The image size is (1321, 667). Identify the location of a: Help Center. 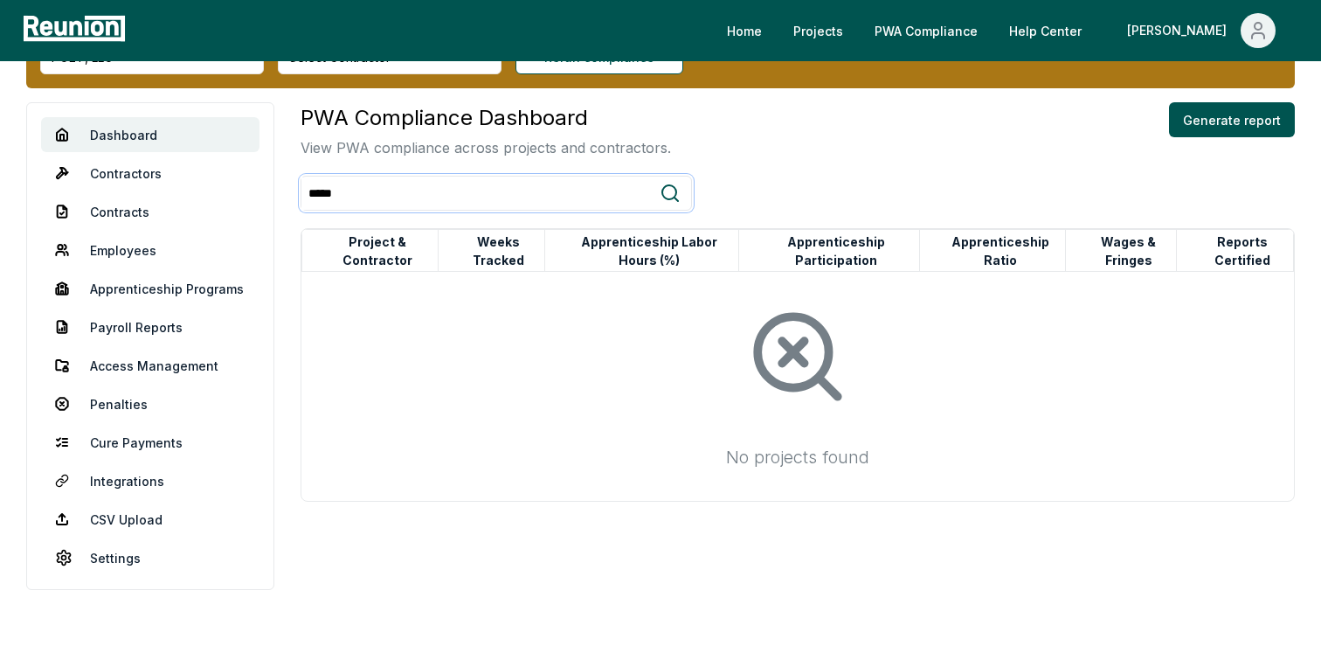
(1045, 31).